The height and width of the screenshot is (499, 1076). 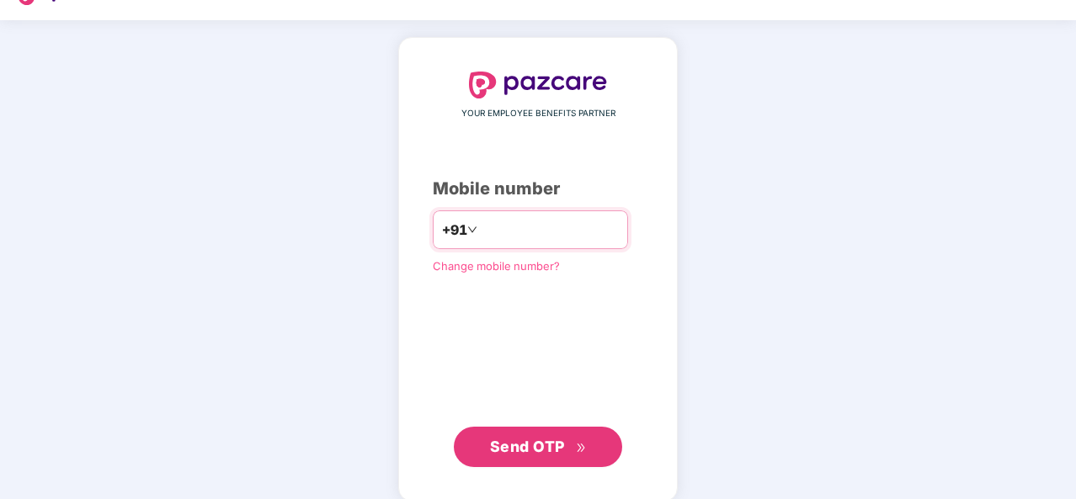 I want to click on button: Send OTPdouble-right, so click(x=538, y=447).